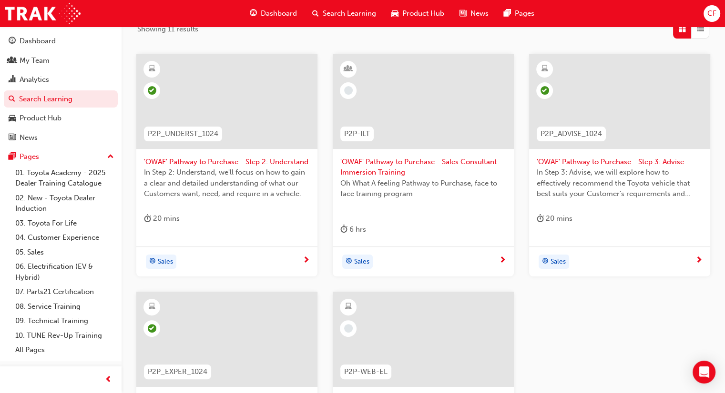 The width and height of the screenshot is (725, 393). I want to click on span: Dashboard, so click(279, 13).